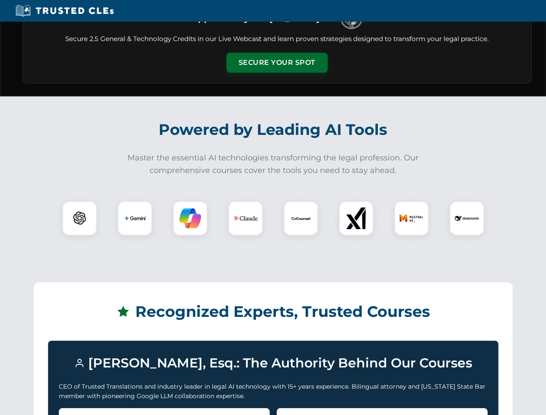 This screenshot has width=546, height=415. What do you see at coordinates (273, 312) in the screenshot?
I see `h2: Recognized Experts, Trusted Courses` at bounding box center [273, 312].